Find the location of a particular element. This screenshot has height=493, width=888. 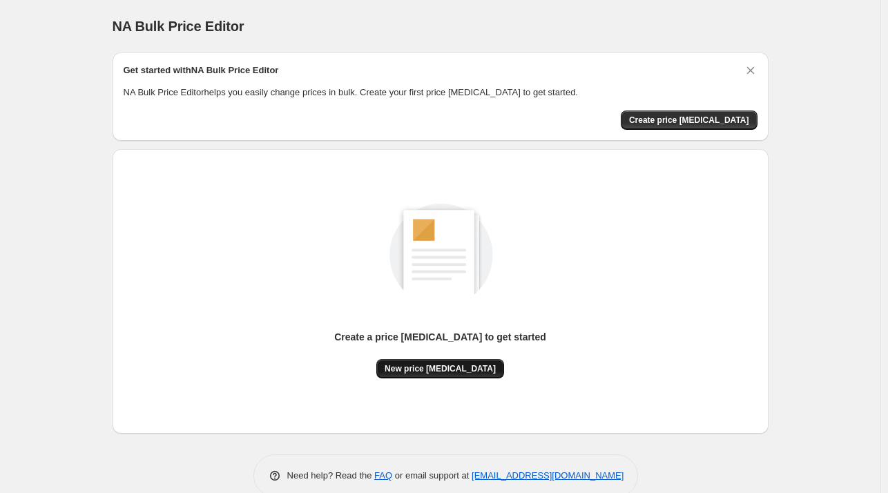

button: Dismiss card is located at coordinates (750, 70).